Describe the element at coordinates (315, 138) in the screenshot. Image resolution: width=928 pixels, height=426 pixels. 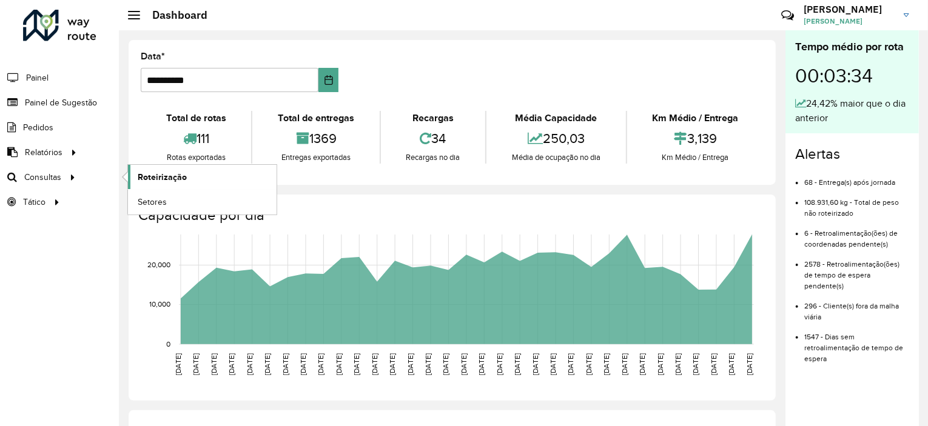
I see `div: 1369` at that location.